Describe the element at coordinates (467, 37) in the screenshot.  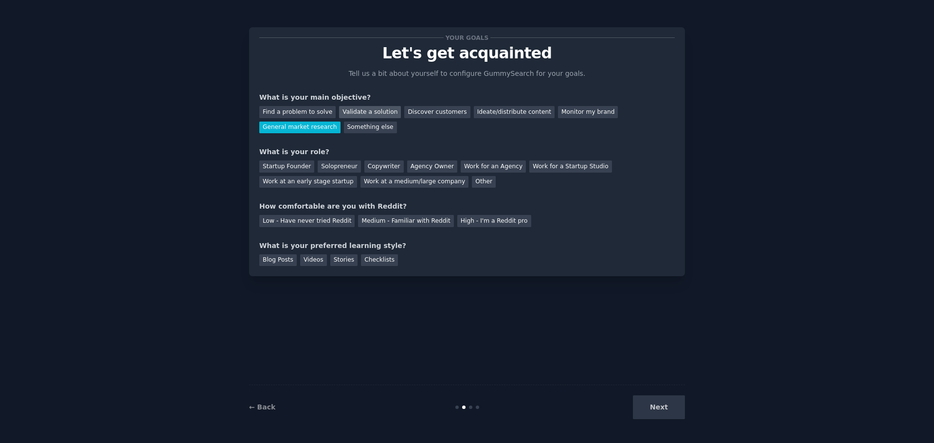
I see `span: Your goals` at that location.